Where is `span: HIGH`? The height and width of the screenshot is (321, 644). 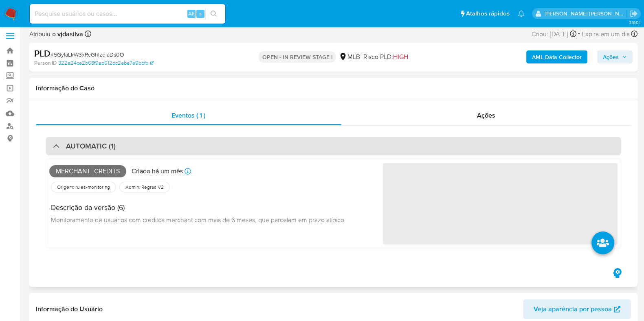
span: HIGH is located at coordinates (400, 57).